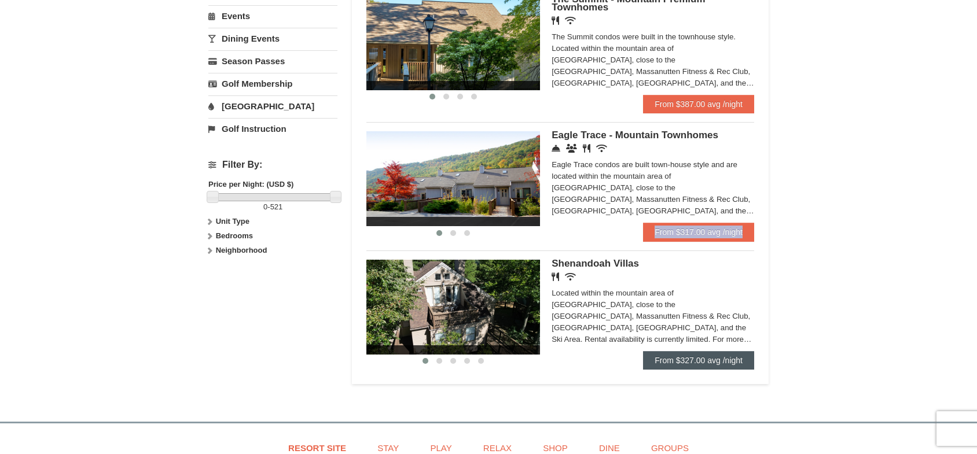  What do you see at coordinates (277, 207) in the screenshot?
I see `span: 521` at bounding box center [277, 207].